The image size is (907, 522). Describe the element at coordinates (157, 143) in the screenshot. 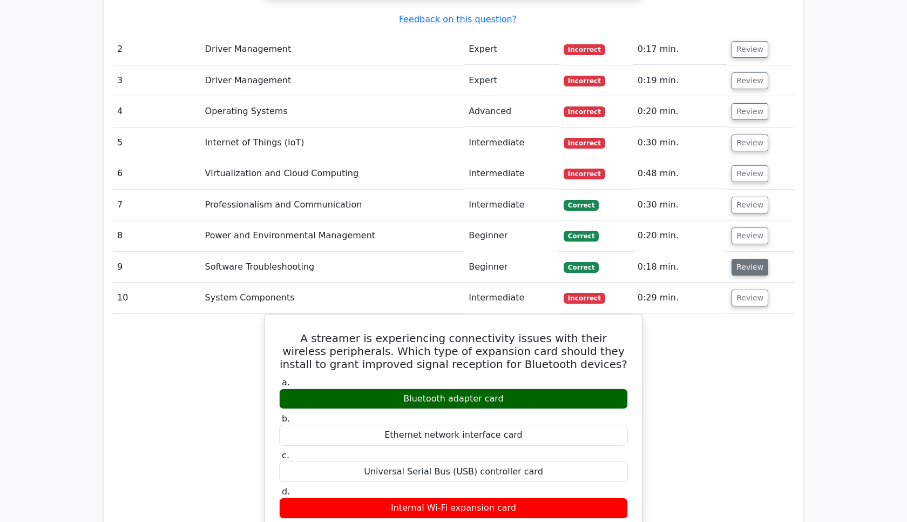

I see `td: 5` at that location.